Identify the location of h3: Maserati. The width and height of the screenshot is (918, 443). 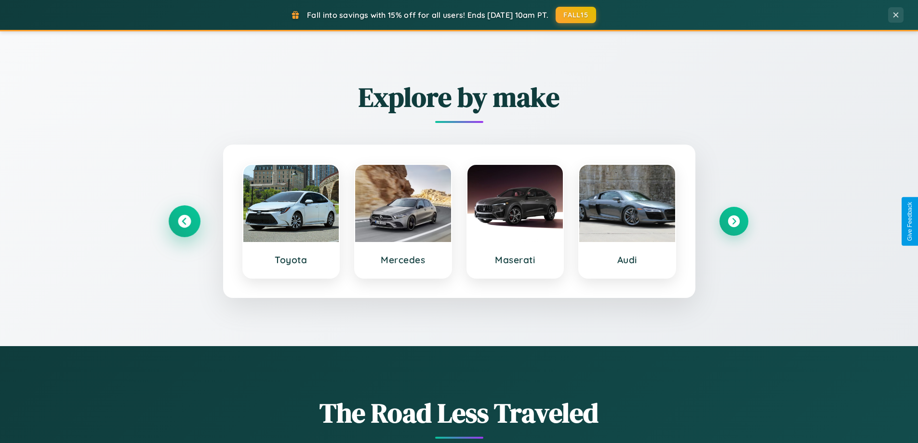
(515, 260).